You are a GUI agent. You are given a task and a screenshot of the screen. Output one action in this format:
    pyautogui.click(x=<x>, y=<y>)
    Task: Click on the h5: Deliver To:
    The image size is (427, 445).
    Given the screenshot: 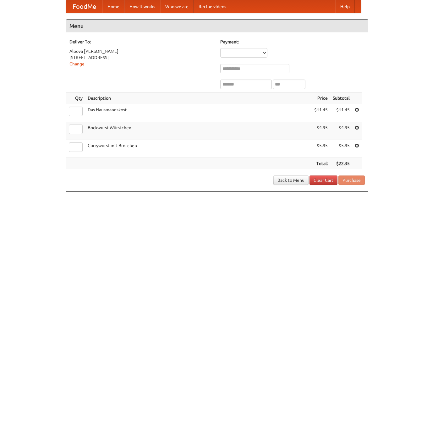 What is the action you would take?
    pyautogui.click(x=142, y=42)
    